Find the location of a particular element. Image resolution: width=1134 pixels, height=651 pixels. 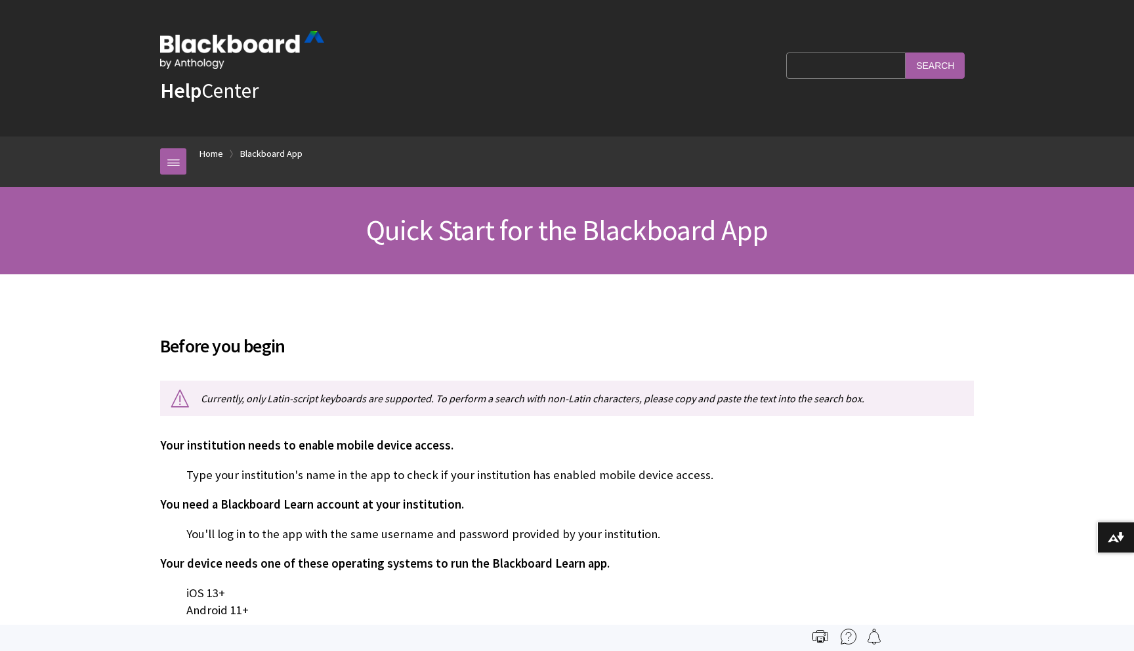

a: HelpCenter is located at coordinates (209, 91).